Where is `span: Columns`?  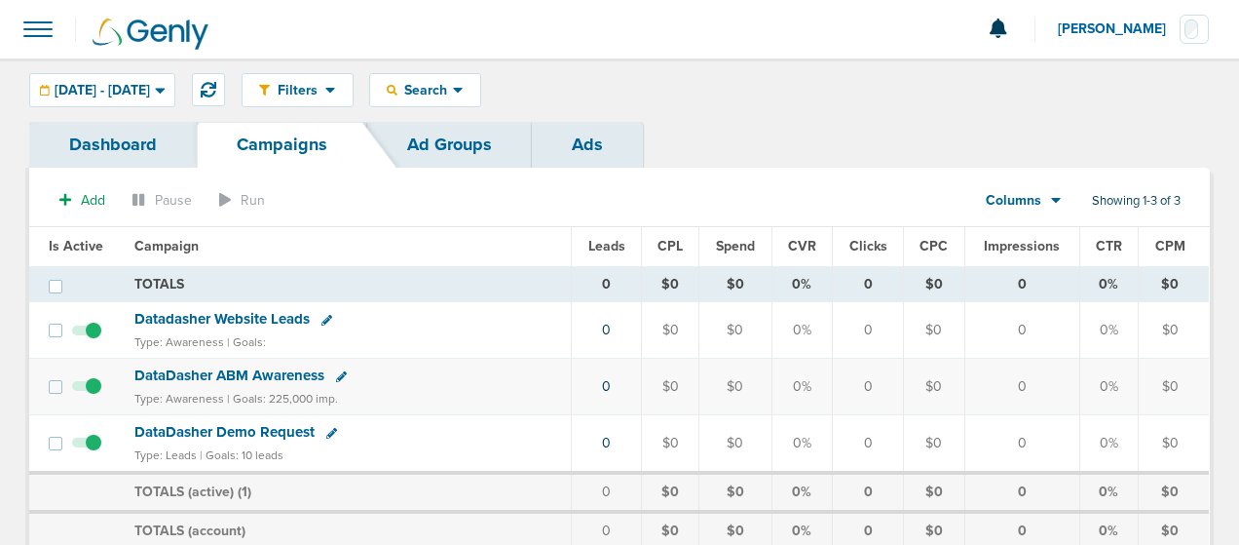 span: Columns is located at coordinates (1013, 201).